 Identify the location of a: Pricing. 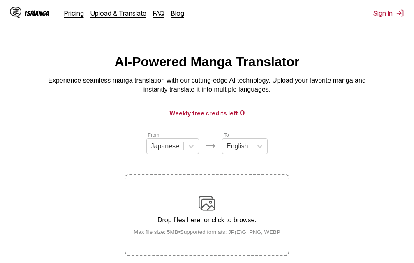
(74, 13).